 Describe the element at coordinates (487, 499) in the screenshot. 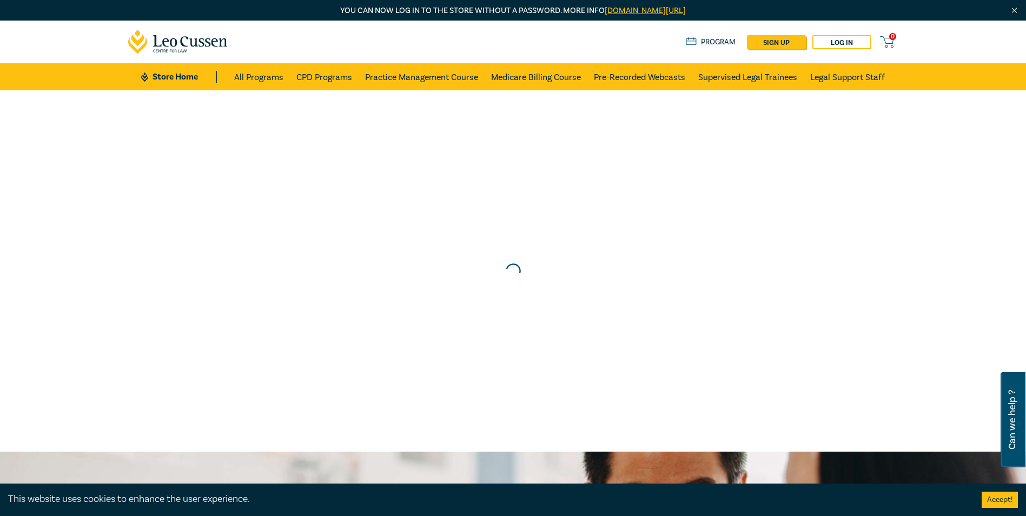

I see `div: This website uses cookies to enhance the user experience.` at that location.